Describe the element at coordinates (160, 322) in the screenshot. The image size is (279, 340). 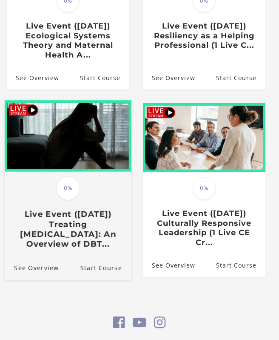
I see `a: https://www.instagram.com/agentsofchangeprep/ (Open in a new window)` at that location.